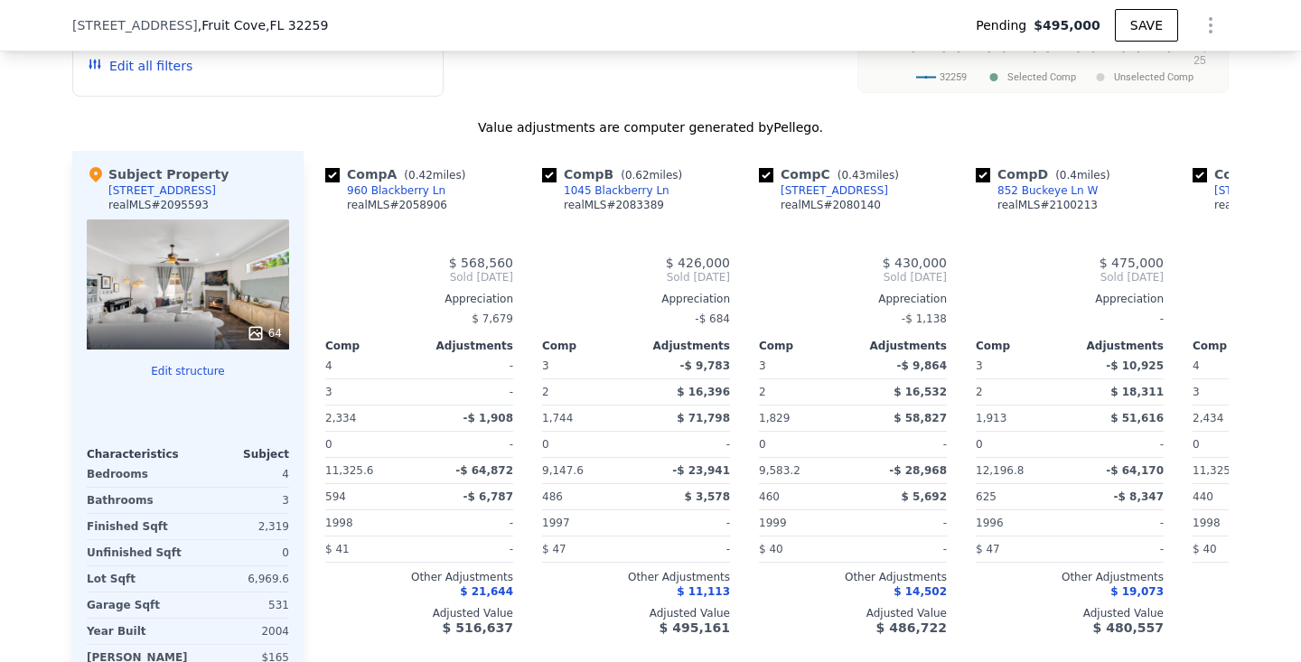 Image resolution: width=1301 pixels, height=662 pixels. What do you see at coordinates (999, 471) in the screenshot?
I see `span: 12,196.8` at bounding box center [999, 471].